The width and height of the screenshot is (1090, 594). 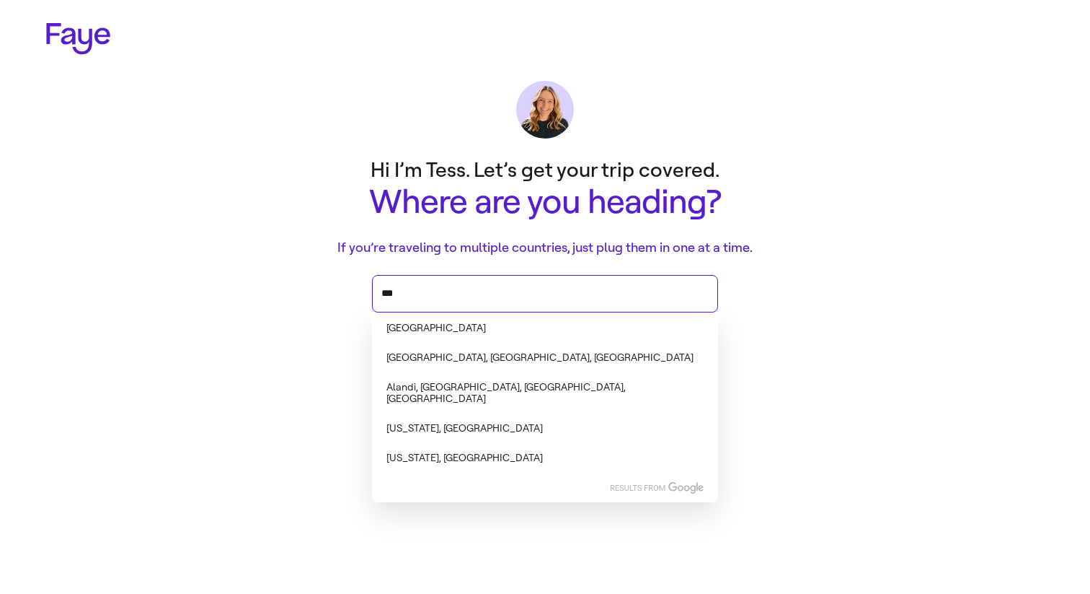 What do you see at coordinates (545, 247) in the screenshot?
I see `p: If you’re traveling to multiple countries, just plug them in one at a time.` at bounding box center [545, 247].